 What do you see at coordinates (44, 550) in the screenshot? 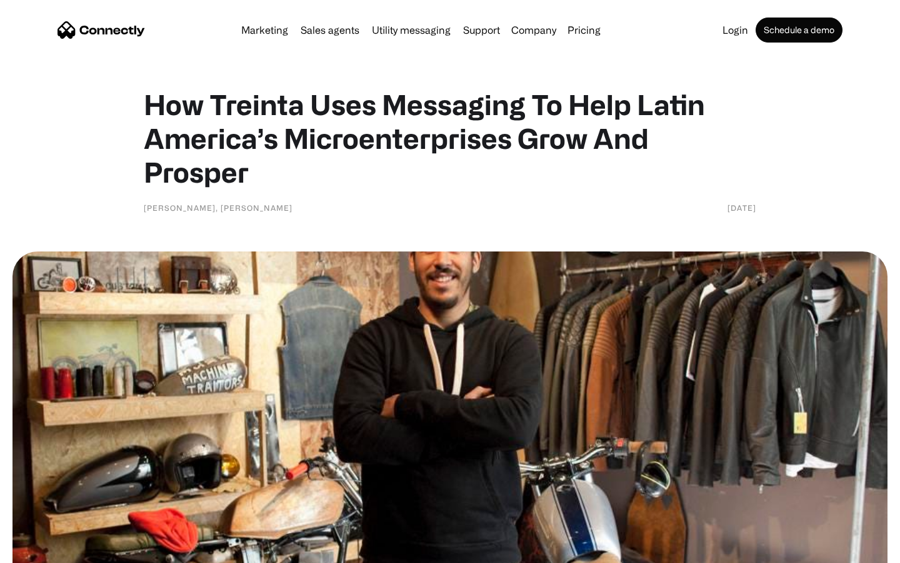
I see `aside: Language selected: English` at bounding box center [44, 550].